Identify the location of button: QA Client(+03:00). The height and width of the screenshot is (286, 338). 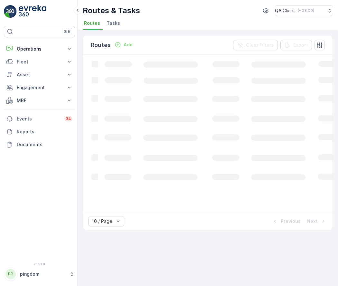
(304, 11).